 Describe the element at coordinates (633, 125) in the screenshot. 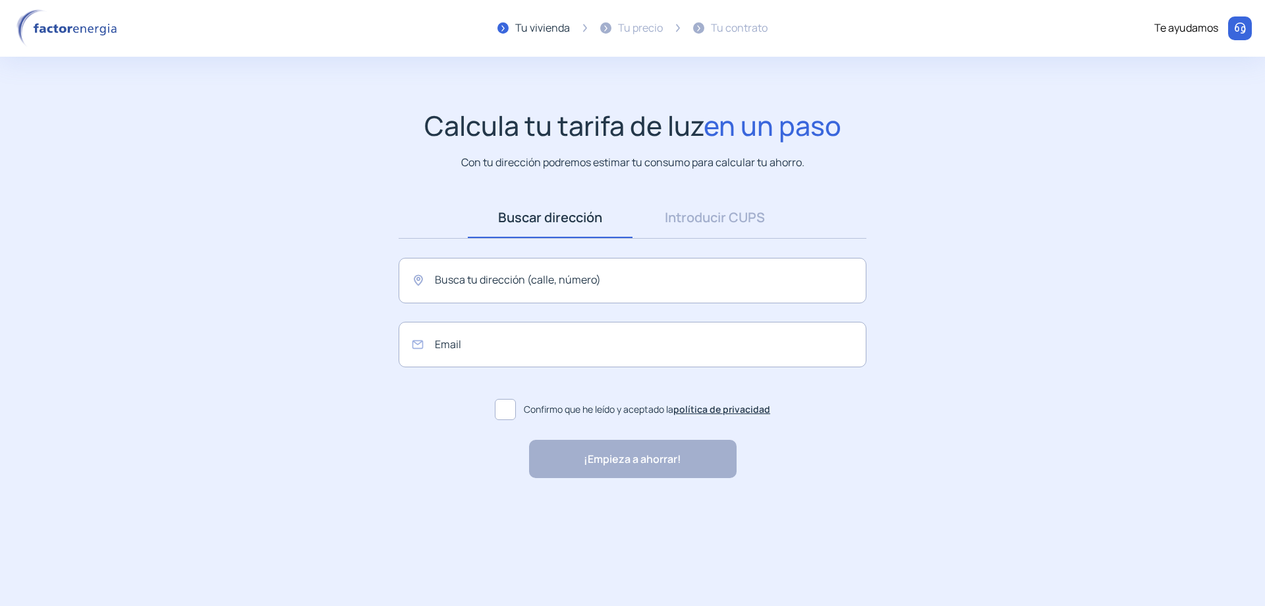

I see `h1: Calcula tu tarifa de luz` at that location.